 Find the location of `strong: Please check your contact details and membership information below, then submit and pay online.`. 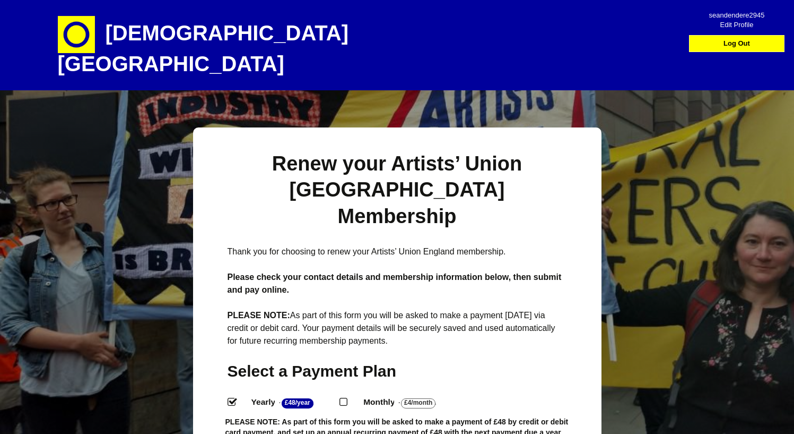

strong: Please check your contact details and membership information below, then submit and pay online. is located at coordinates (395, 283).